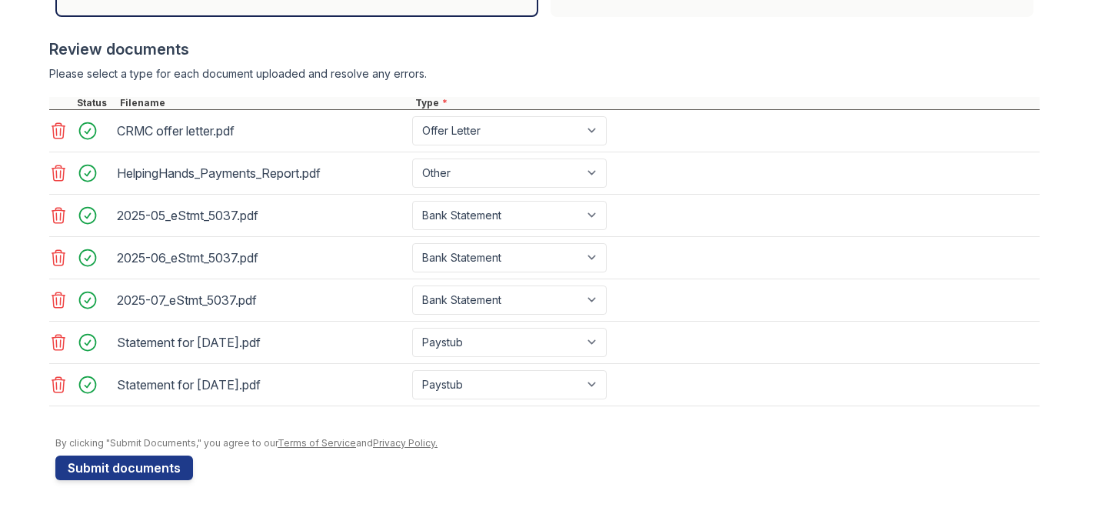 Image resolution: width=1095 pixels, height=511 pixels. What do you see at coordinates (317, 442) in the screenshot?
I see `a: Terms of Service` at bounding box center [317, 442].